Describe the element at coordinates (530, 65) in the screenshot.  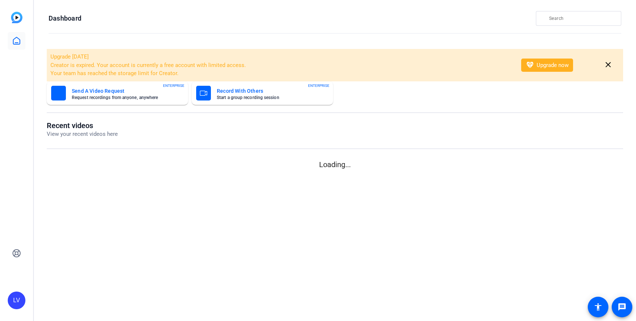
I see `mat-icon: diamond` at that location.